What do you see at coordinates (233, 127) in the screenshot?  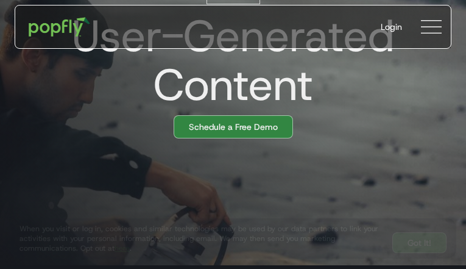 I see `a: Schedule a Free Demo` at bounding box center [233, 127].